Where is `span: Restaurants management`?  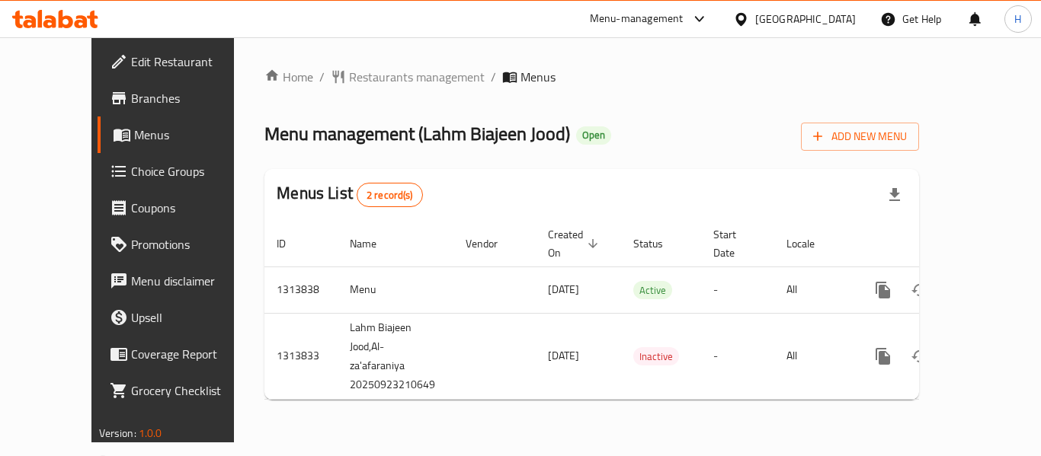 span: Restaurants management is located at coordinates (417, 77).